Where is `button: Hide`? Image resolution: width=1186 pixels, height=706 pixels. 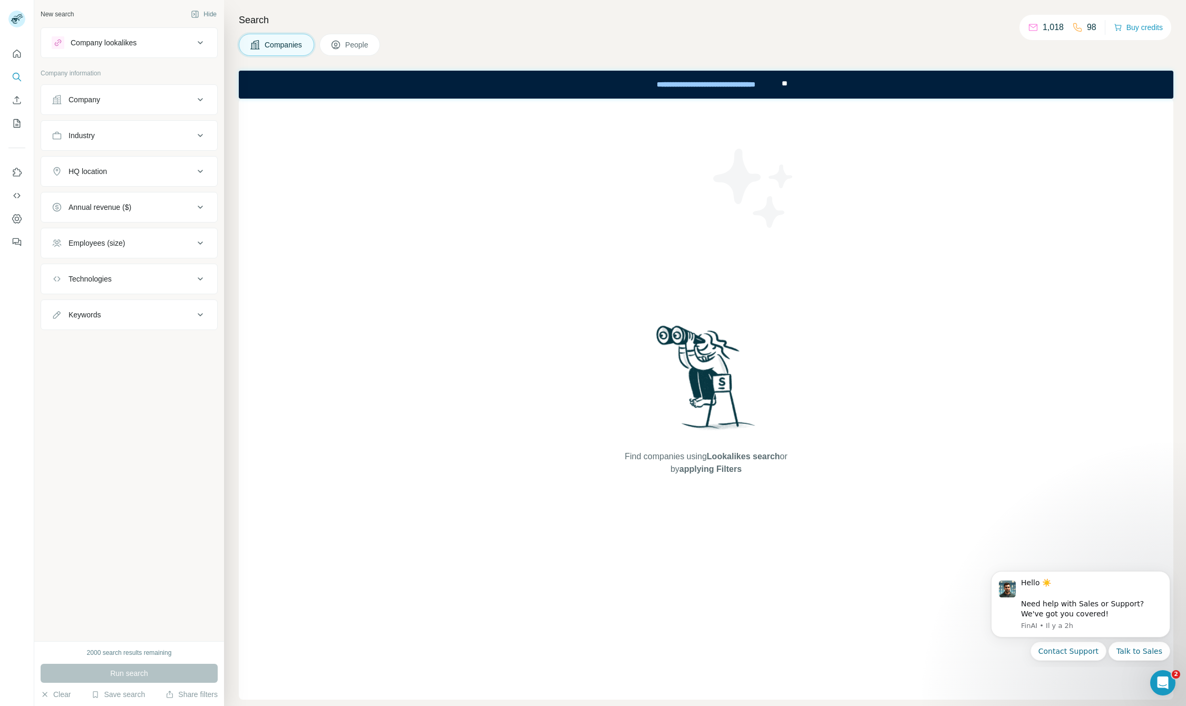 button: Hide is located at coordinates (203, 14).